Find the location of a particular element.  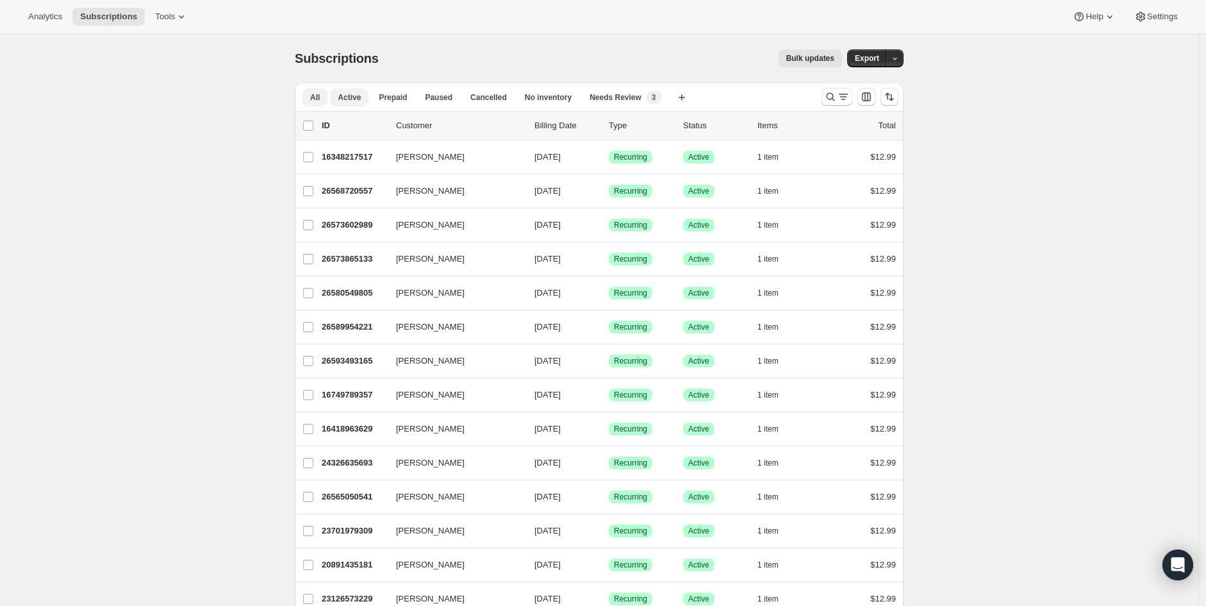

p: 26593493165 is located at coordinates (354, 361).